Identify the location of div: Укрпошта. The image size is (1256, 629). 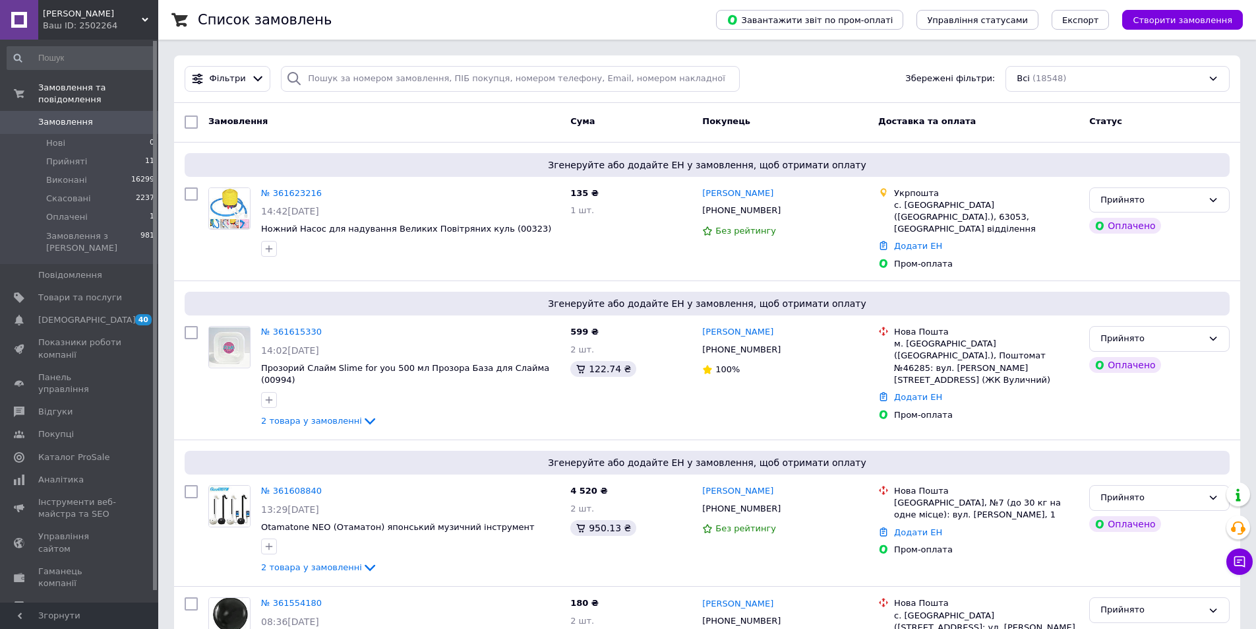
(987, 193).